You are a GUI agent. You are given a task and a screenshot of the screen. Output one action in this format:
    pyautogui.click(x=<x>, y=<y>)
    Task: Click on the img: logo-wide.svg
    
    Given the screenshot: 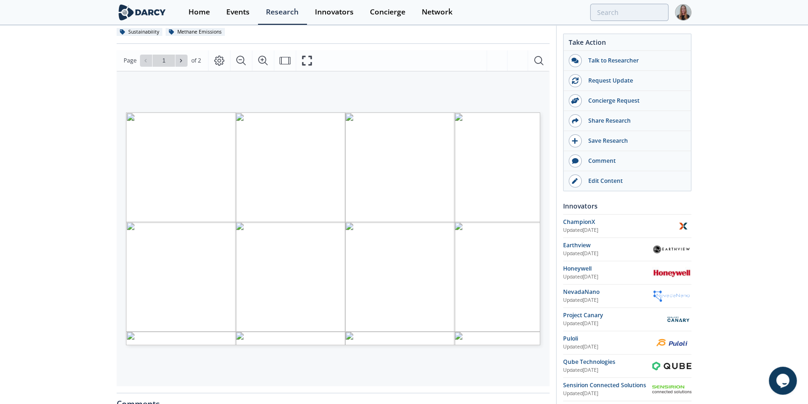 What is the action you would take?
    pyautogui.click(x=142, y=12)
    